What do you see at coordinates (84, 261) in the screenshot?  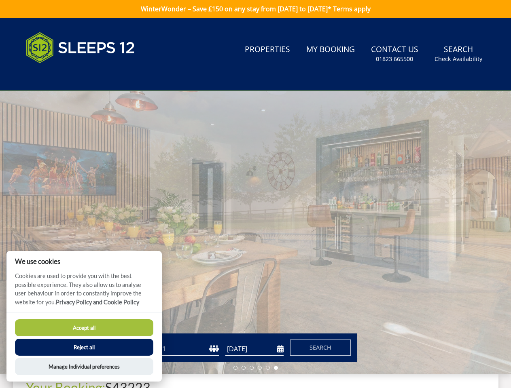 I see `h2: We use cookies` at bounding box center [84, 261].